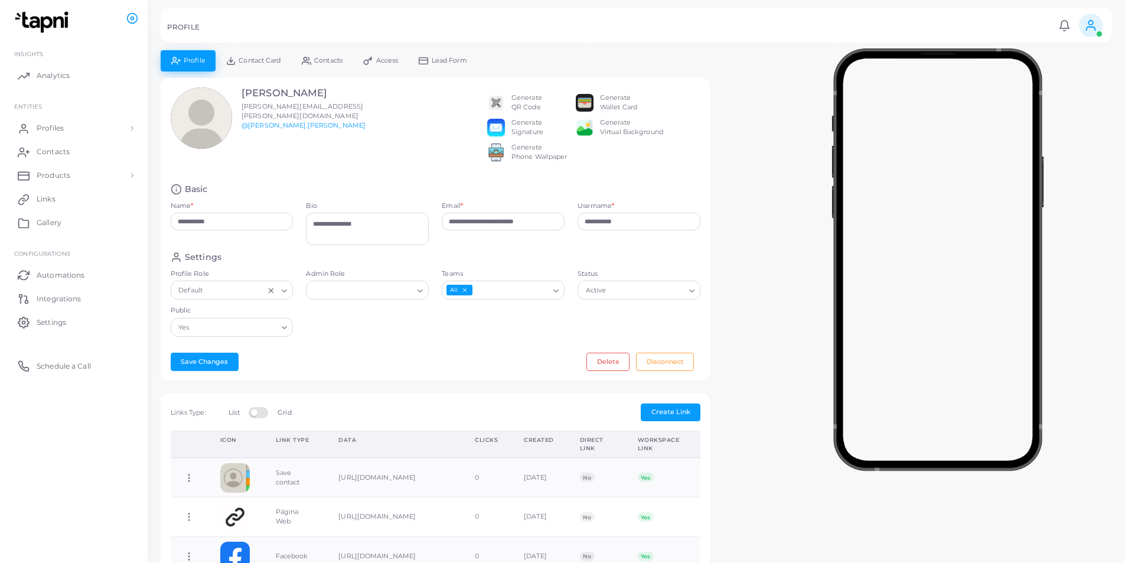 The width and height of the screenshot is (1125, 563). Describe the element at coordinates (74, 298) in the screenshot. I see `a: Integrations` at that location.